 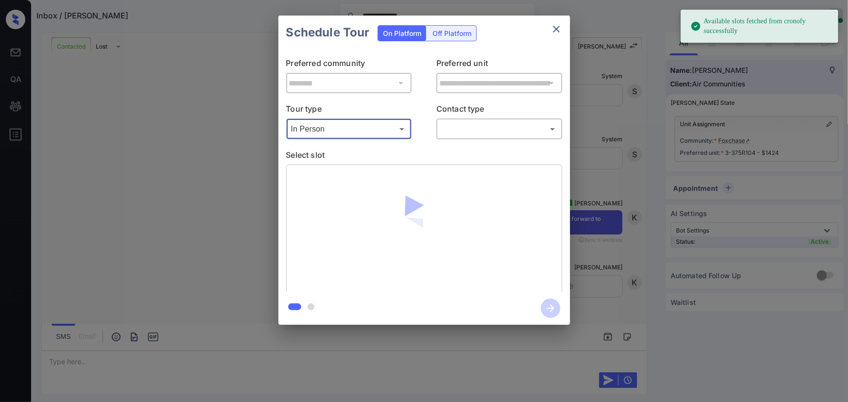 I want to click on div: Off Platform, so click(x=452, y=33).